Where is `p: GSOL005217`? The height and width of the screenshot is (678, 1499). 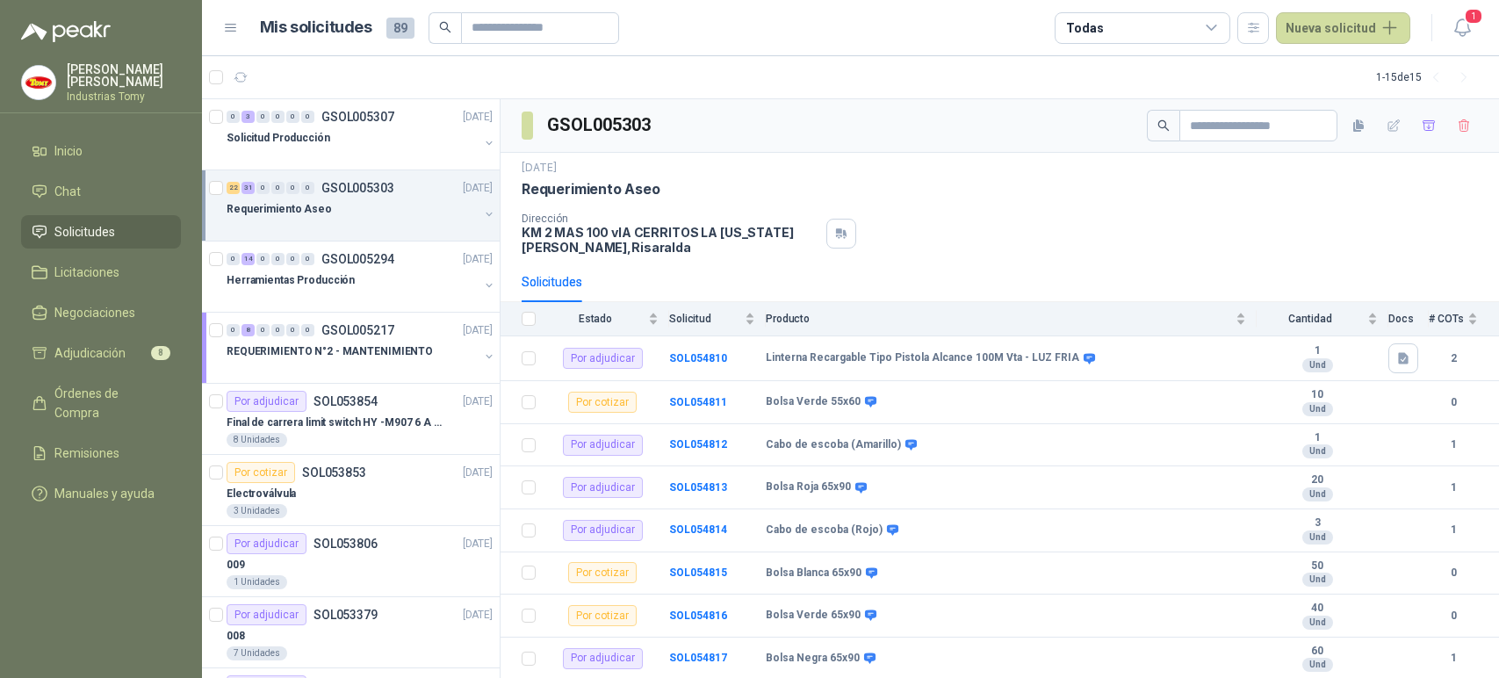
p: GSOL005217 is located at coordinates (357, 330).